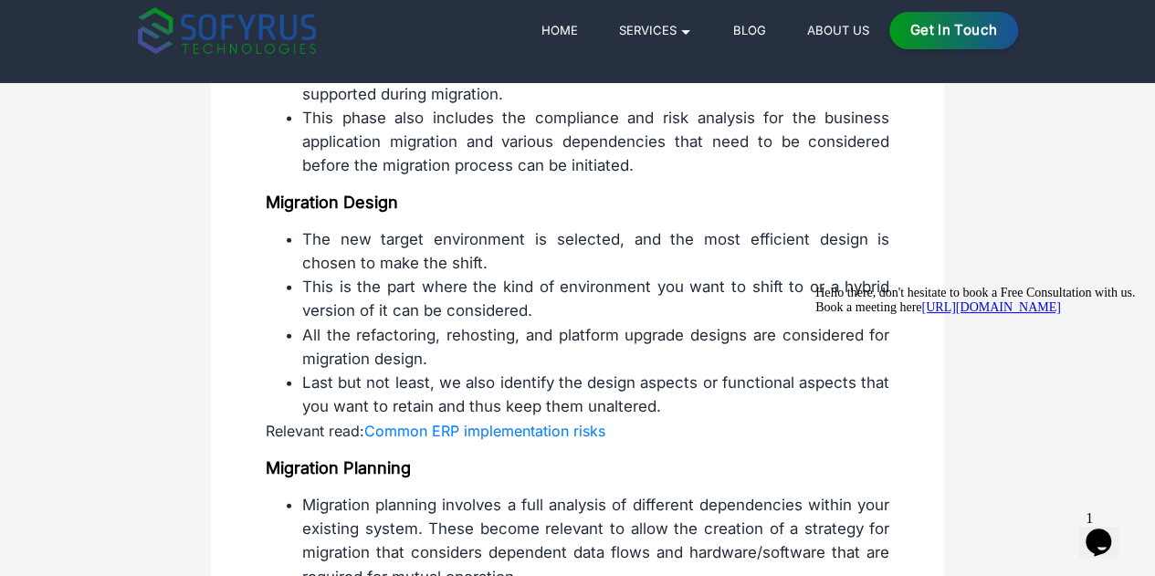  Describe the element at coordinates (331, 202) in the screenshot. I see `strong: Migration Design` at that location.